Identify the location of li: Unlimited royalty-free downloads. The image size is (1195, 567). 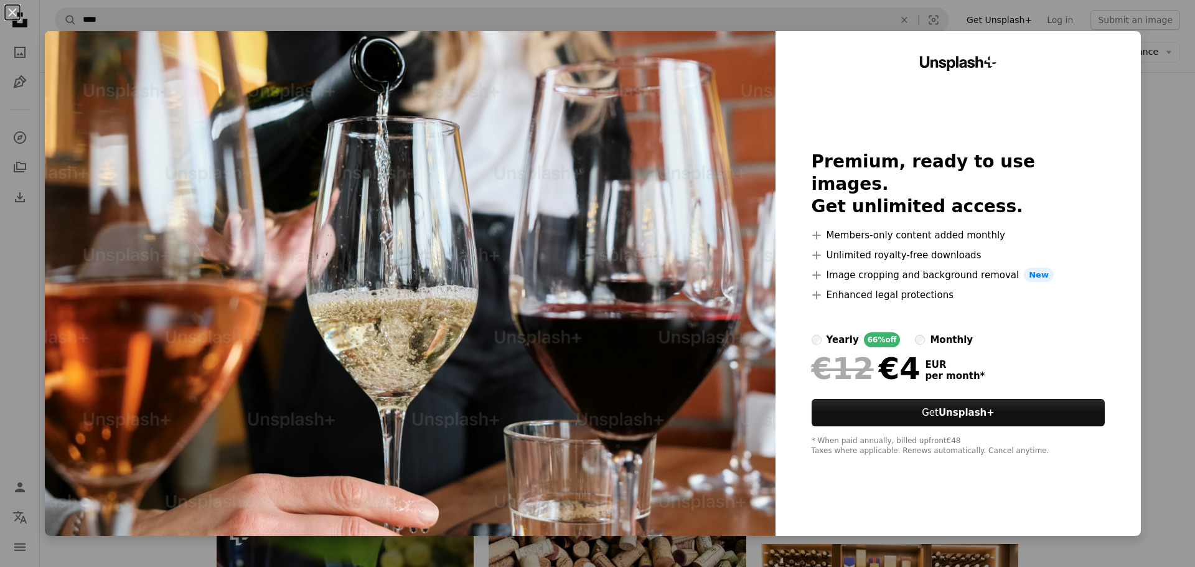
(958, 255).